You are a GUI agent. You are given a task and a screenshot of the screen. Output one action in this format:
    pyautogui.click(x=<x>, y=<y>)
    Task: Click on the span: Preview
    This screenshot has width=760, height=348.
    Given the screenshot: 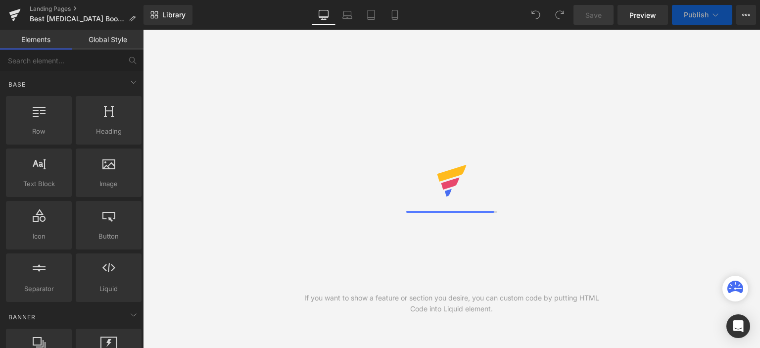 What is the action you would take?
    pyautogui.click(x=642, y=15)
    